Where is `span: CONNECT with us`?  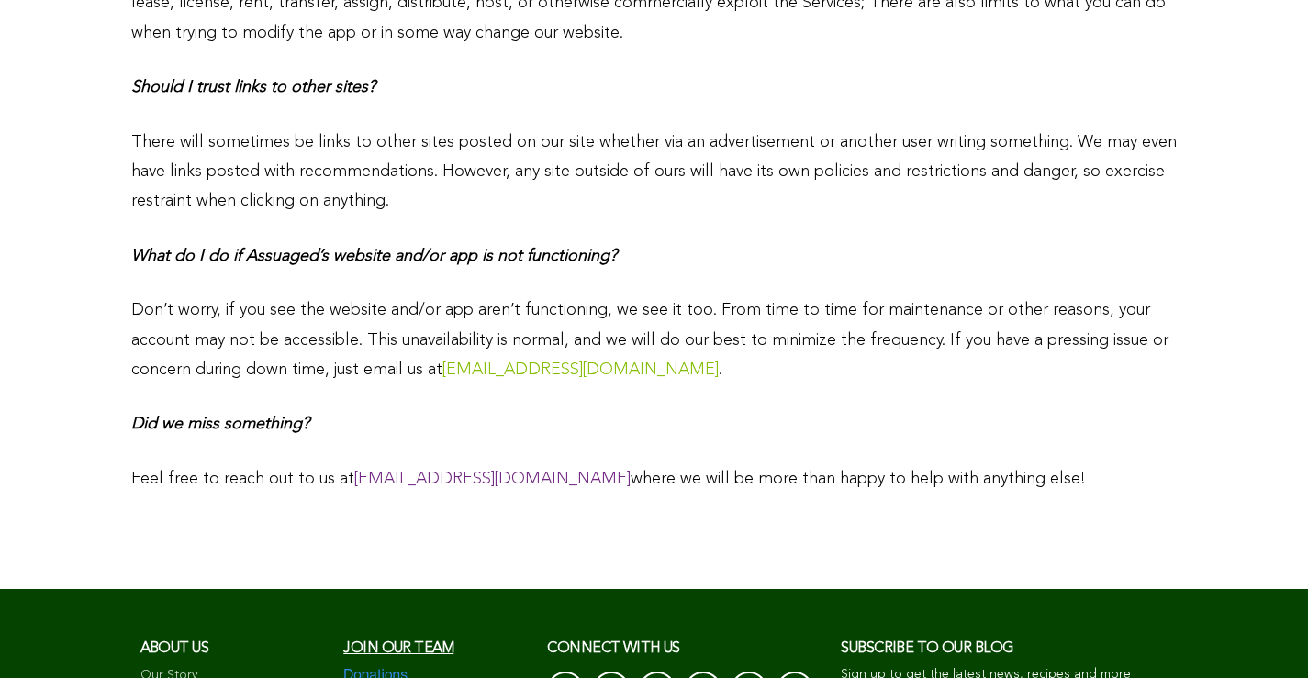 span: CONNECT with us is located at coordinates (613, 649).